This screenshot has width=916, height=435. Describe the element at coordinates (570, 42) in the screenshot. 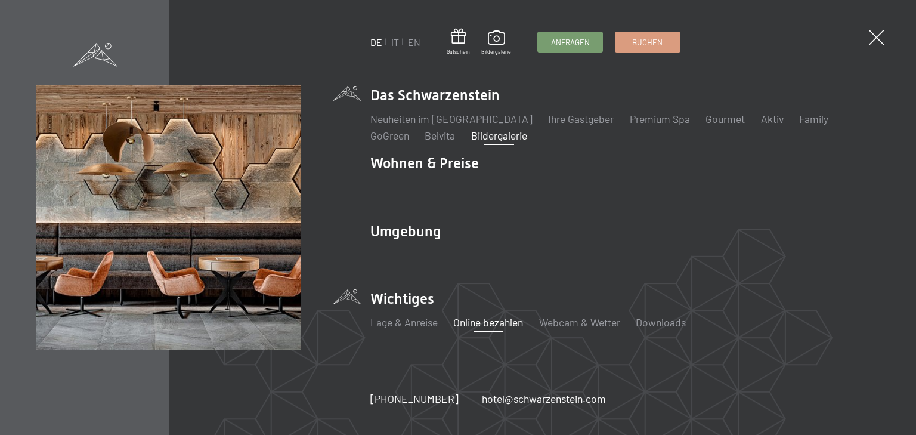

I see `a: Anfragen` at that location.